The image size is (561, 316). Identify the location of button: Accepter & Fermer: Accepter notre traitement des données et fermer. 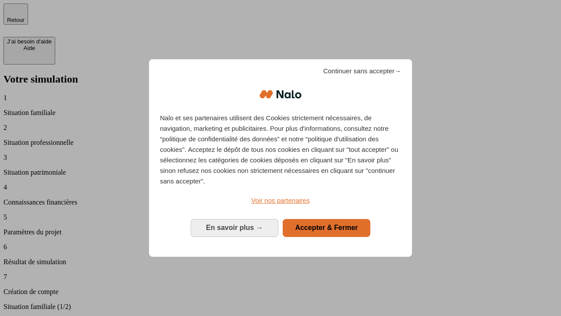
(327, 228).